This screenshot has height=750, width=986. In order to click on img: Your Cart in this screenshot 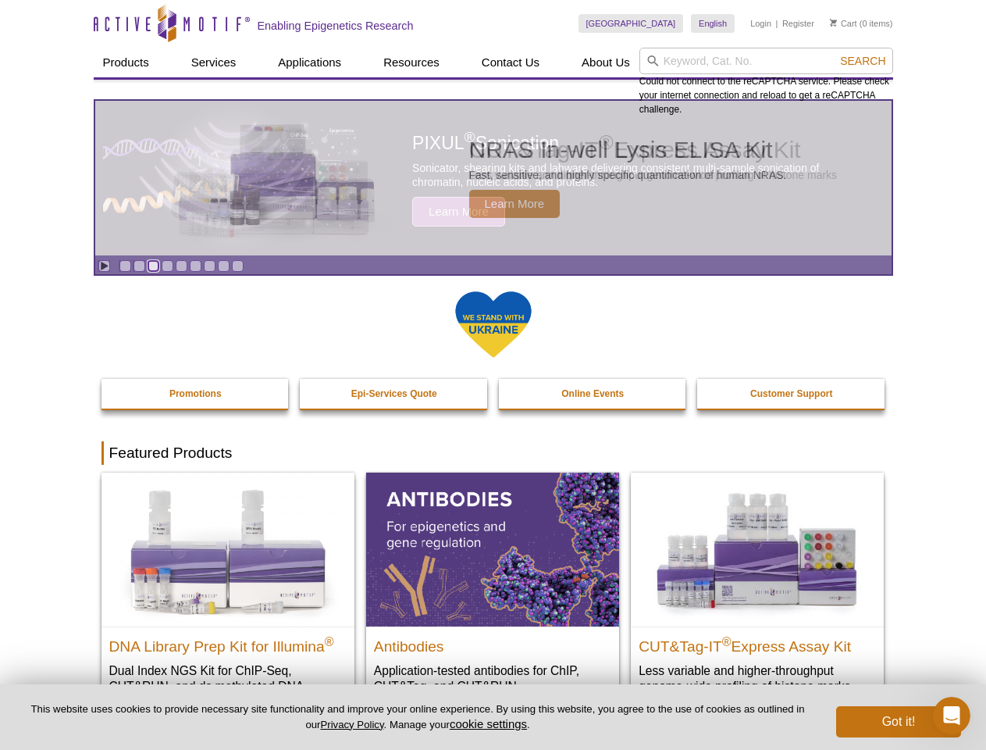, I will do `click(833, 23)`.